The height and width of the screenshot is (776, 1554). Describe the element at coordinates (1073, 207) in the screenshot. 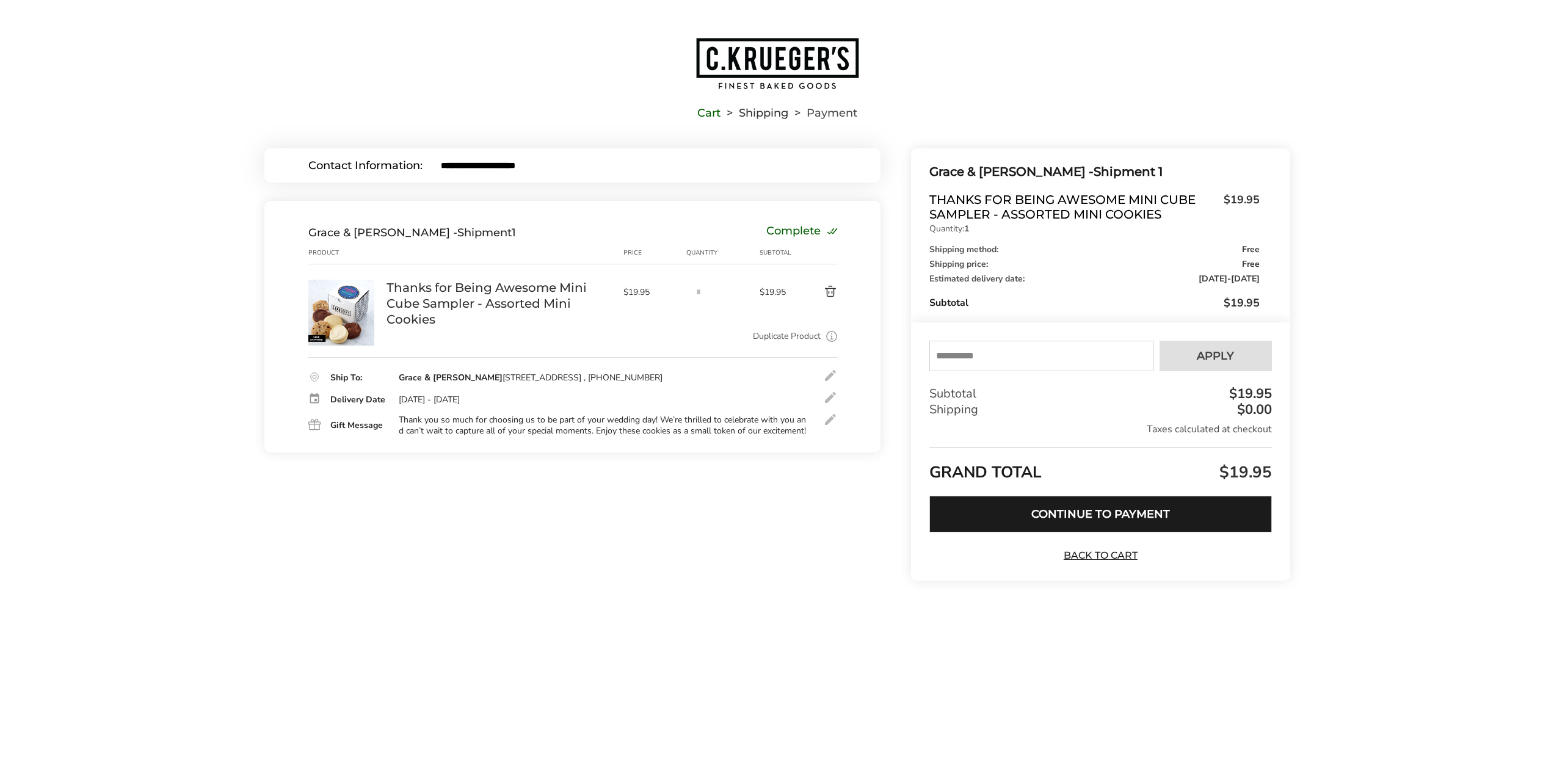

I see `span: Thanks for Being Awesome Mini Cube Sampler - Assorted Mini Cookies` at that location.